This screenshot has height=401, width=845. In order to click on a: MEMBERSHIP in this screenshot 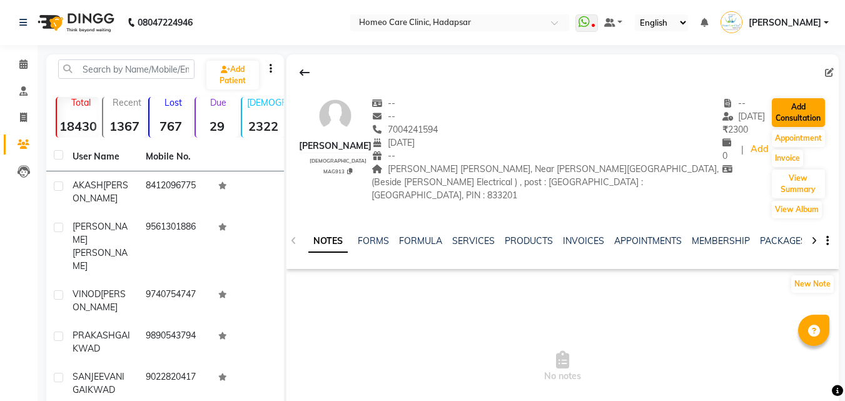, I will do `click(720, 241)`.